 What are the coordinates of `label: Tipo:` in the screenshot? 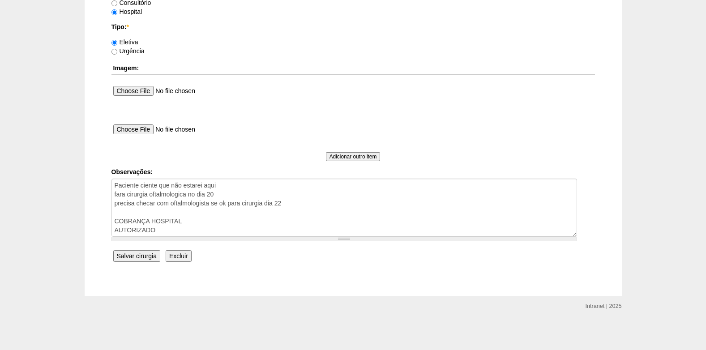 It's located at (353, 27).